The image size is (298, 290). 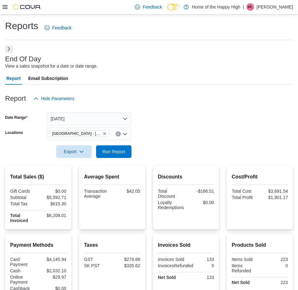 What do you see at coordinates (250, 7) in the screenshot?
I see `div: Marsha Lewis` at bounding box center [250, 7].